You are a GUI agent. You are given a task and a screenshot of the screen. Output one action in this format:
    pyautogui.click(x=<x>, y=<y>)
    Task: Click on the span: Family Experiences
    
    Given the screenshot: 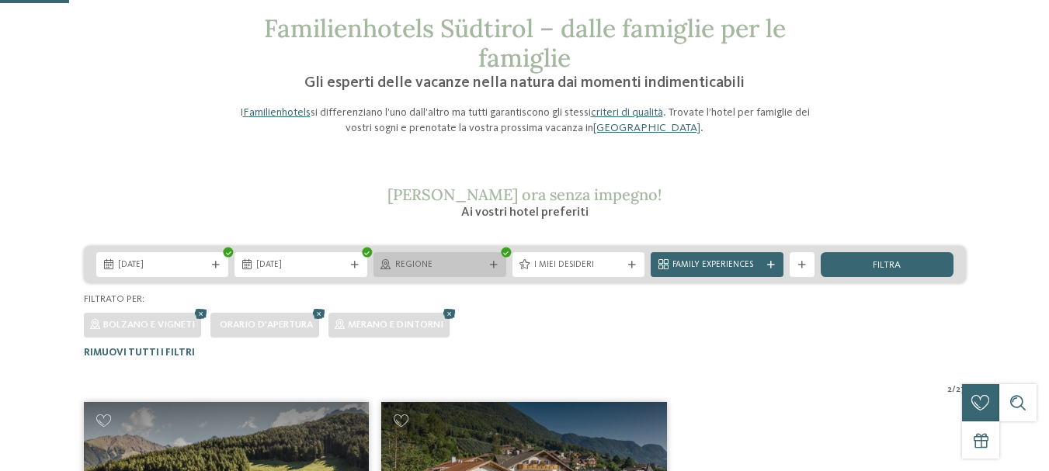 What is the action you would take?
    pyautogui.click(x=717, y=266)
    